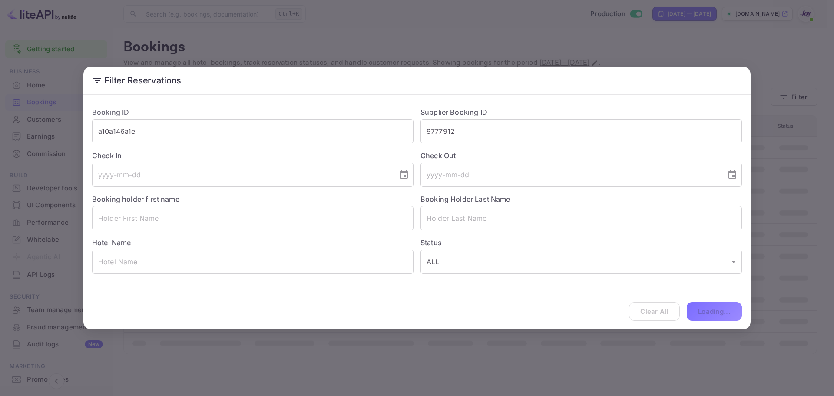 The width and height of the screenshot is (834, 396). I want to click on label: Status, so click(581, 242).